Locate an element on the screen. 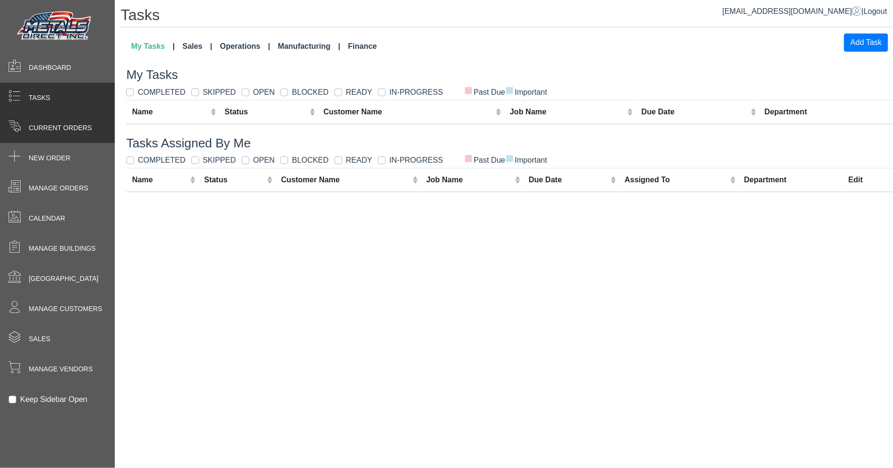 The height and width of the screenshot is (468, 893). span: New Order is located at coordinates (49, 158).